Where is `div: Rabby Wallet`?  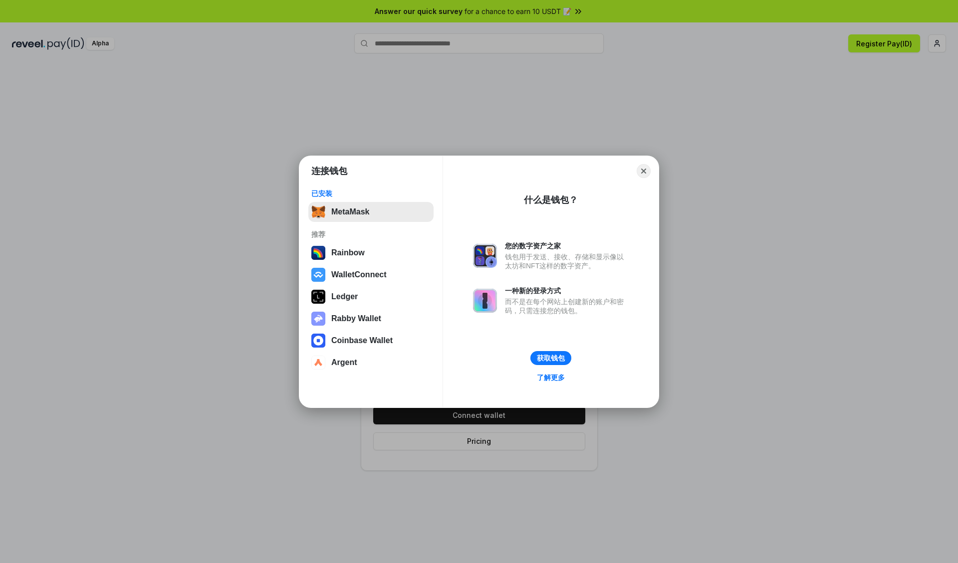 div: Rabby Wallet is located at coordinates (356, 319).